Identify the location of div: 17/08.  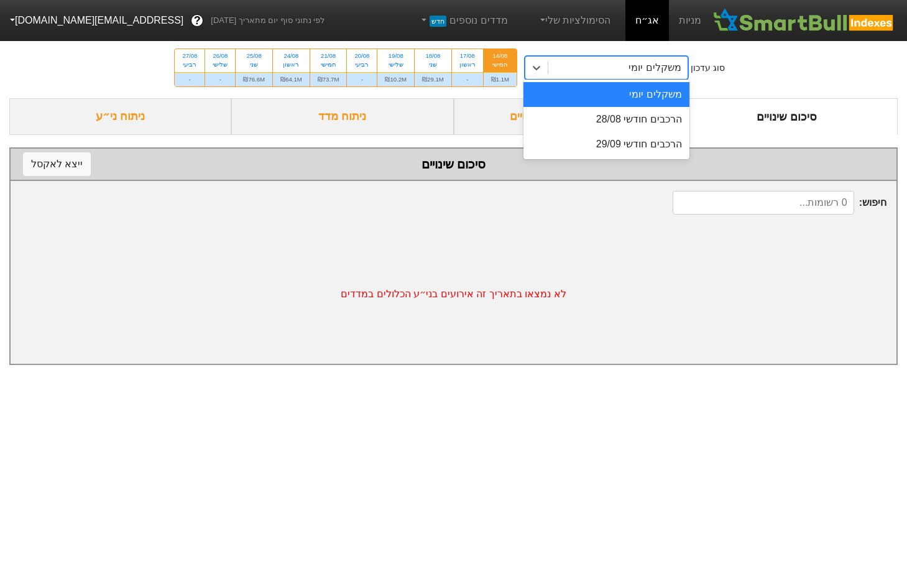
(467, 56).